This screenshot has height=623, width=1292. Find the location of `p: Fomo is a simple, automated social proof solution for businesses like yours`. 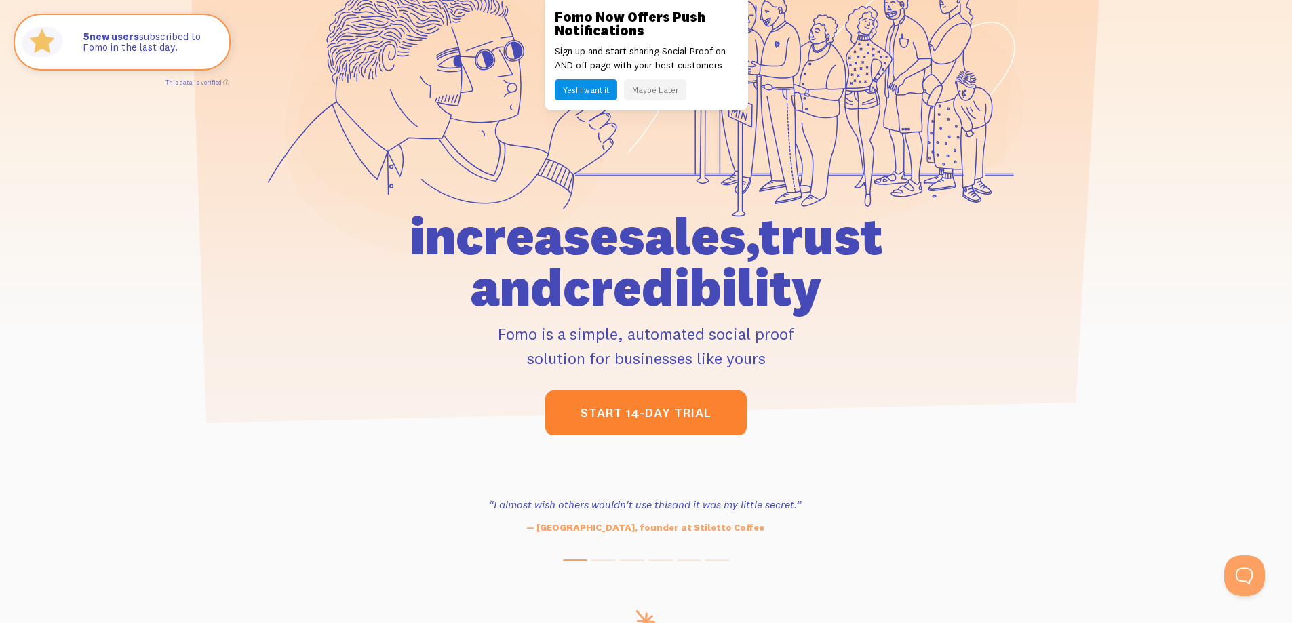

p: Fomo is a simple, automated social proof solution for businesses like yours is located at coordinates (646, 346).